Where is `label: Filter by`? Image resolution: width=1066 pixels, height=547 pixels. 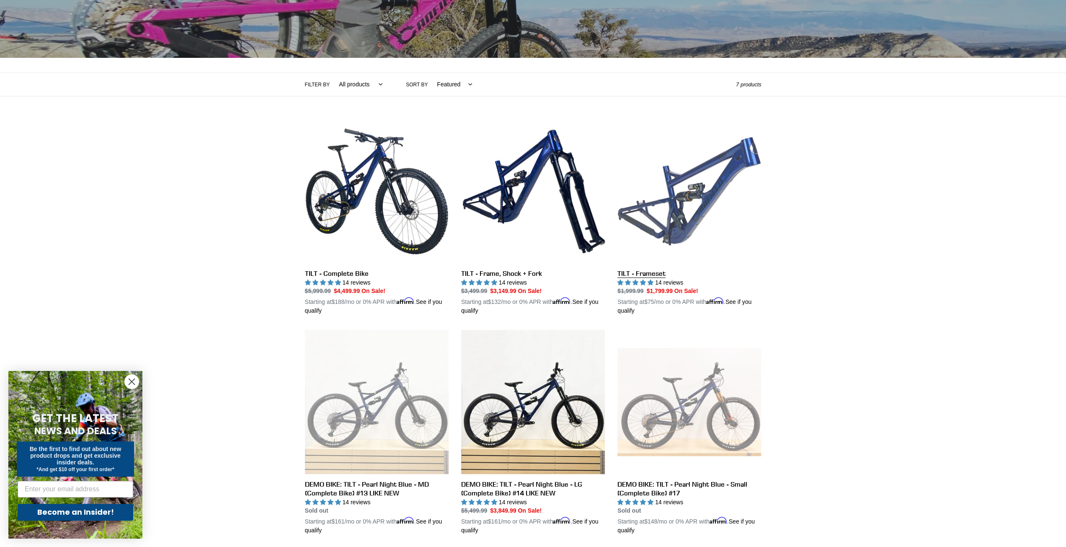 label: Filter by is located at coordinates (317, 85).